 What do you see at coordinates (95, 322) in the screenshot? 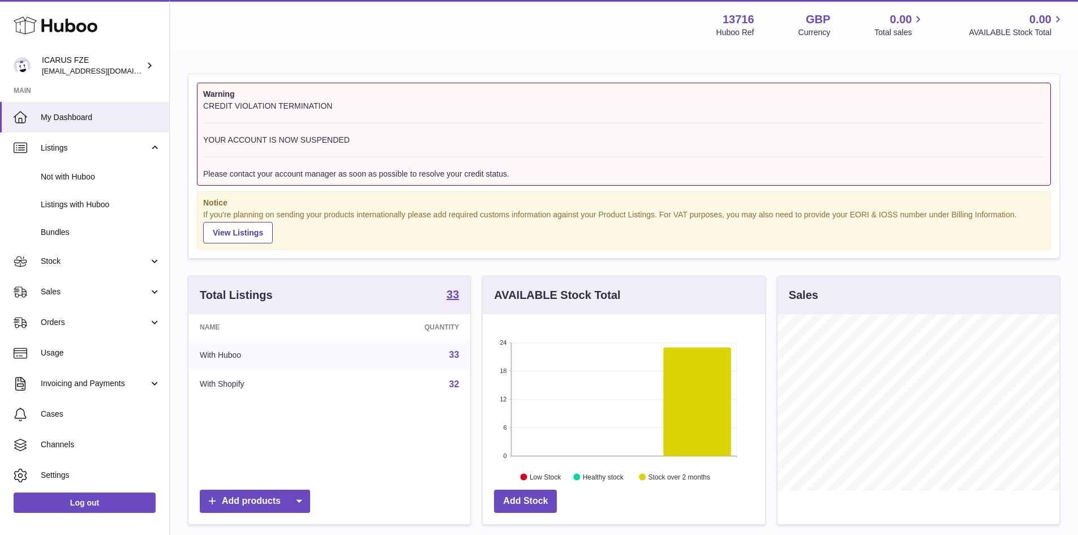
I see `span: Orders` at bounding box center [95, 322].